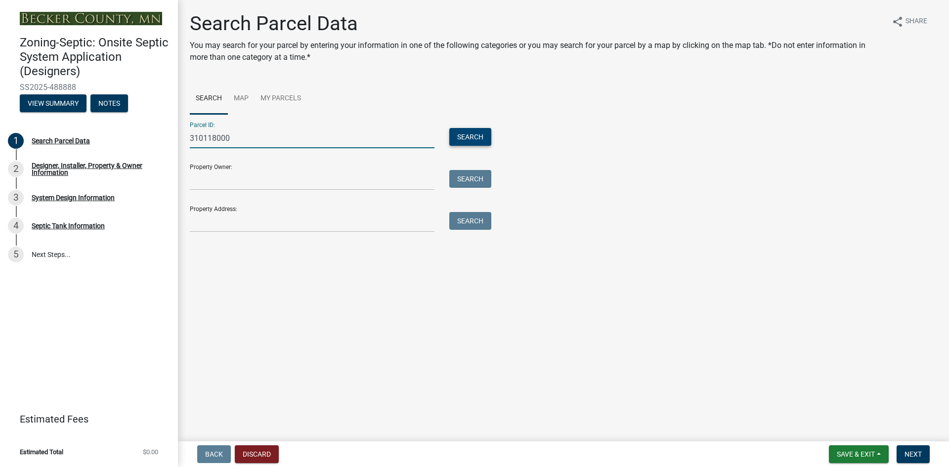 This screenshot has width=949, height=467. I want to click on button: Discard, so click(256, 454).